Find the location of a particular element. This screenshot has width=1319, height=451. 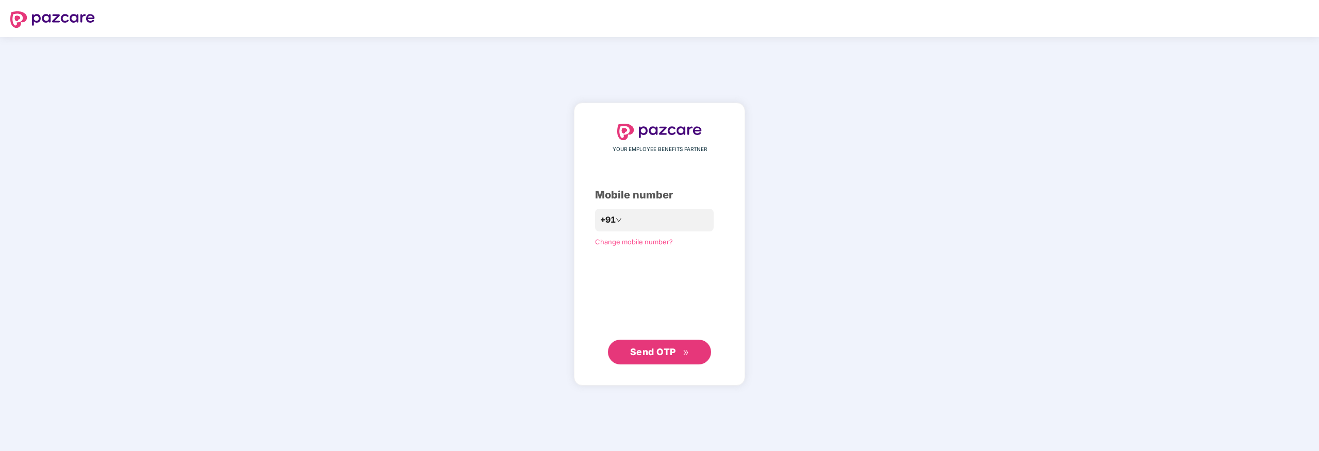

span: YOUR EMPLOYEE BENEFITS PARTNER is located at coordinates (659, 149).